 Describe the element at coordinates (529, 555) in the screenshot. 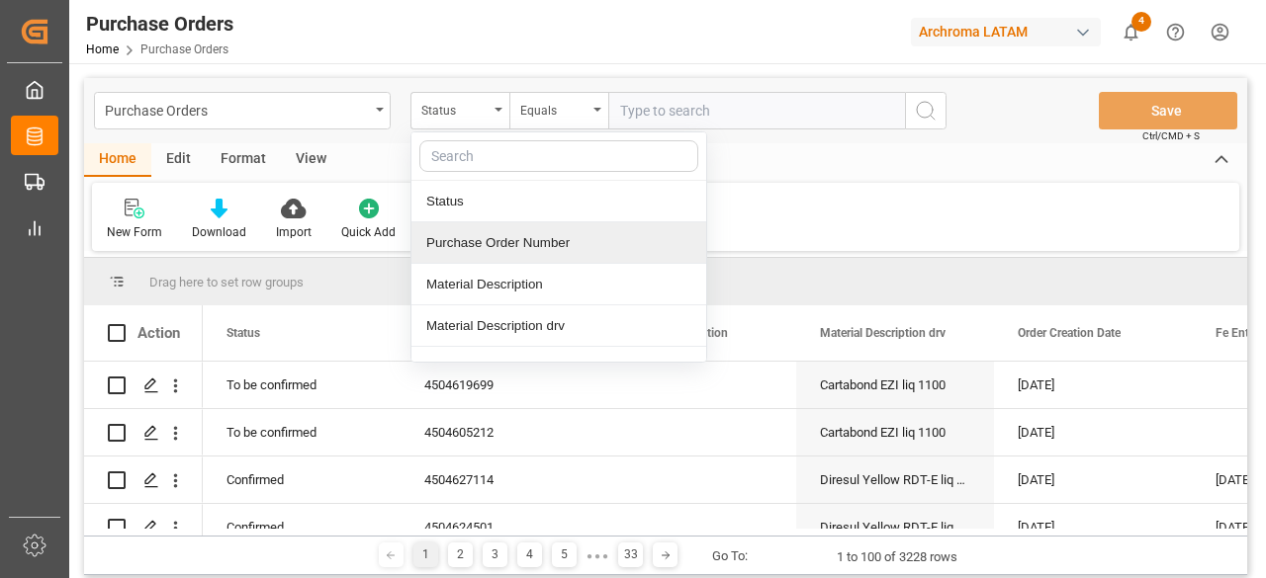

I see `div: 4` at that location.